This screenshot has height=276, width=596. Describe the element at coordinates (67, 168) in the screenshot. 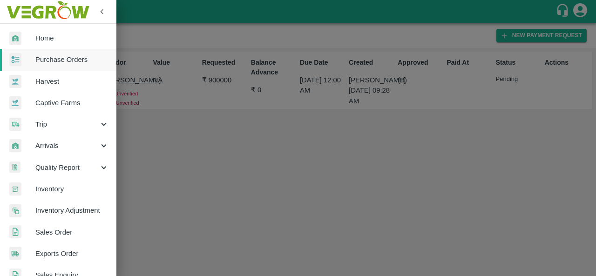

I see `span: Quality Report` at that location.